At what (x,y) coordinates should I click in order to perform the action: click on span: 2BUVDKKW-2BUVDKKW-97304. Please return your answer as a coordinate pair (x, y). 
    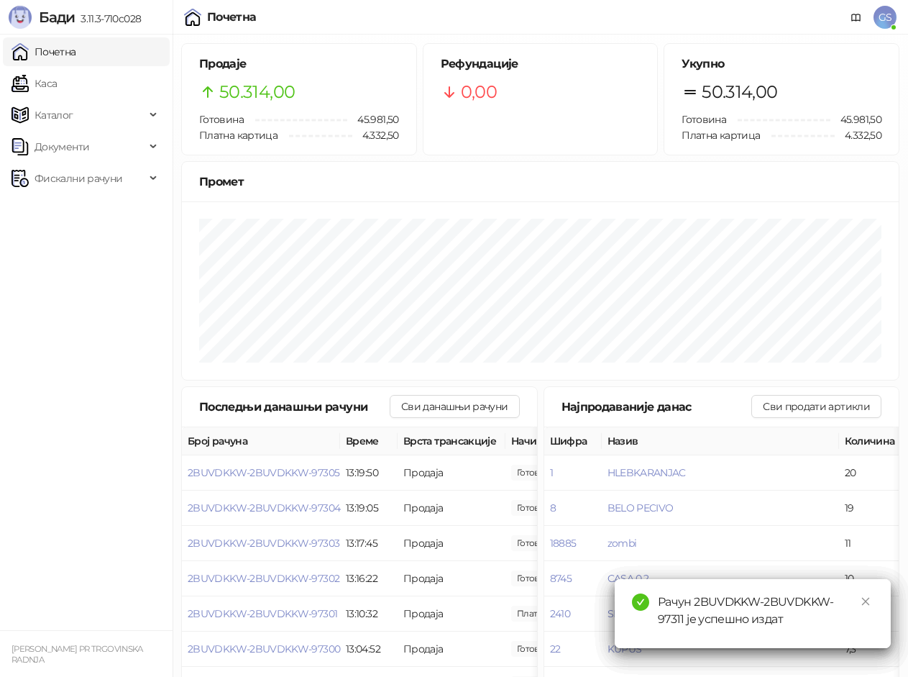
    Looking at the image, I should click on (264, 508).